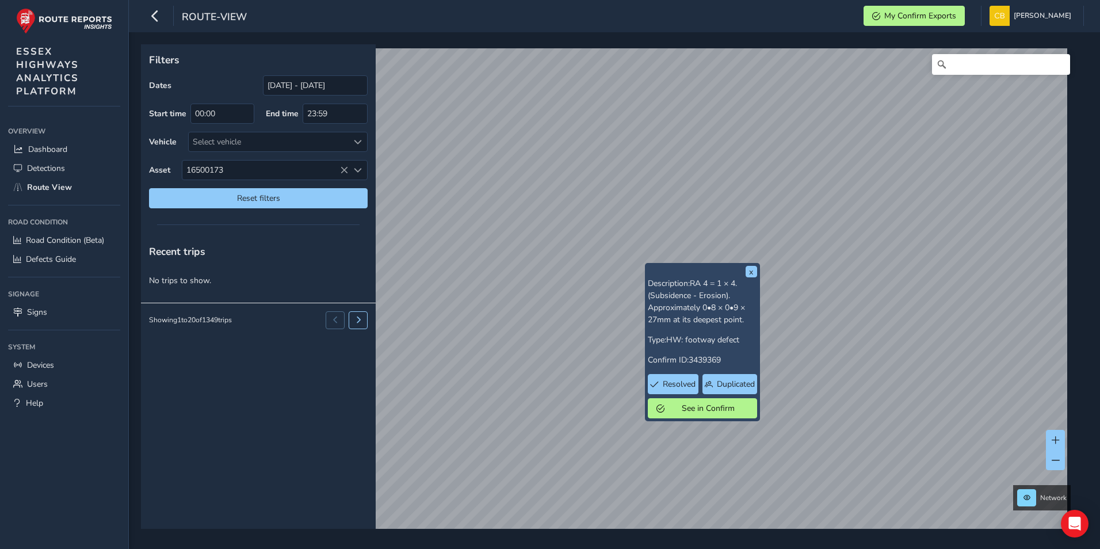 This screenshot has height=549, width=1100. I want to click on button: Reset filters, so click(258, 198).